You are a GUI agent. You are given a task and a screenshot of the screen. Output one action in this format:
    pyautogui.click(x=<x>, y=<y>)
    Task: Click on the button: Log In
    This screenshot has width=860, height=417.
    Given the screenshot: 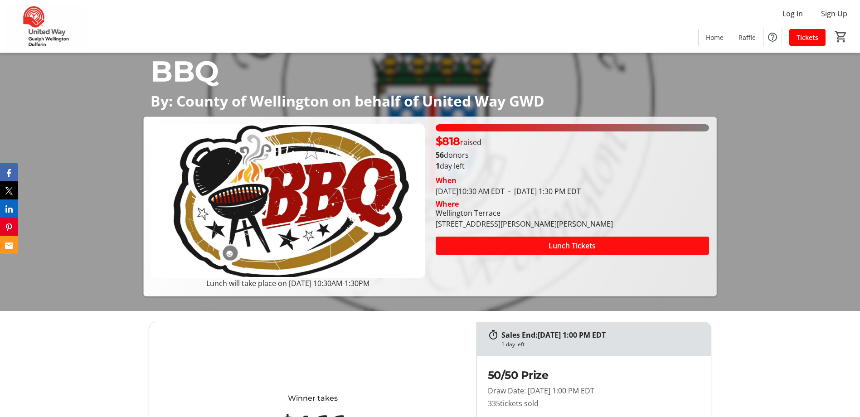 What is the action you would take?
    pyautogui.click(x=792, y=14)
    